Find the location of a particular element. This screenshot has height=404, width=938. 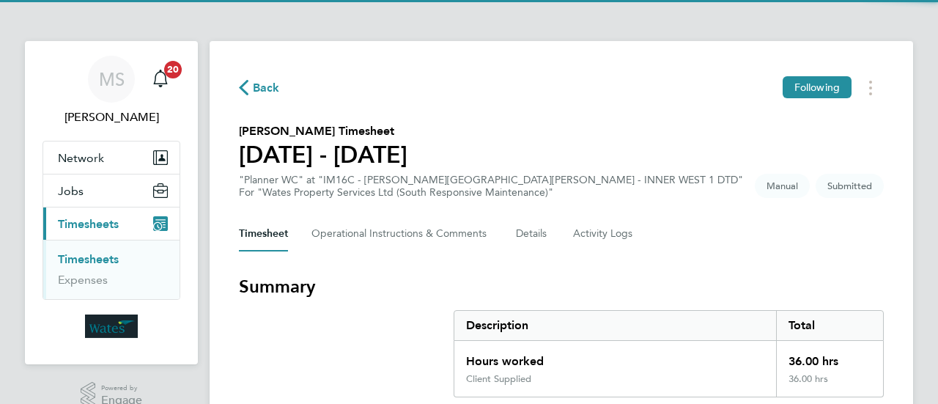

nav: Main navigation is located at coordinates (111, 202).